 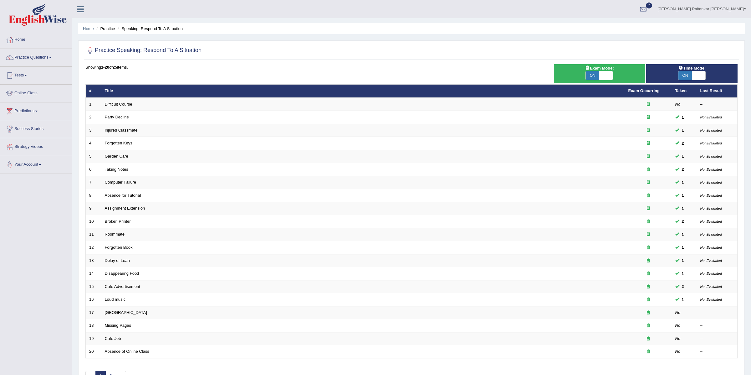 What do you see at coordinates (149, 28) in the screenshot?
I see `li: Speaking: Respond To A Situation` at bounding box center [149, 28].